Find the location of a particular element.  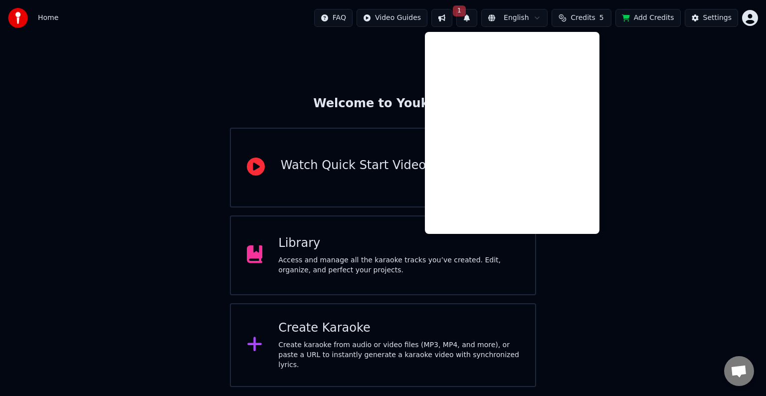

span: Credits is located at coordinates (583, 18).